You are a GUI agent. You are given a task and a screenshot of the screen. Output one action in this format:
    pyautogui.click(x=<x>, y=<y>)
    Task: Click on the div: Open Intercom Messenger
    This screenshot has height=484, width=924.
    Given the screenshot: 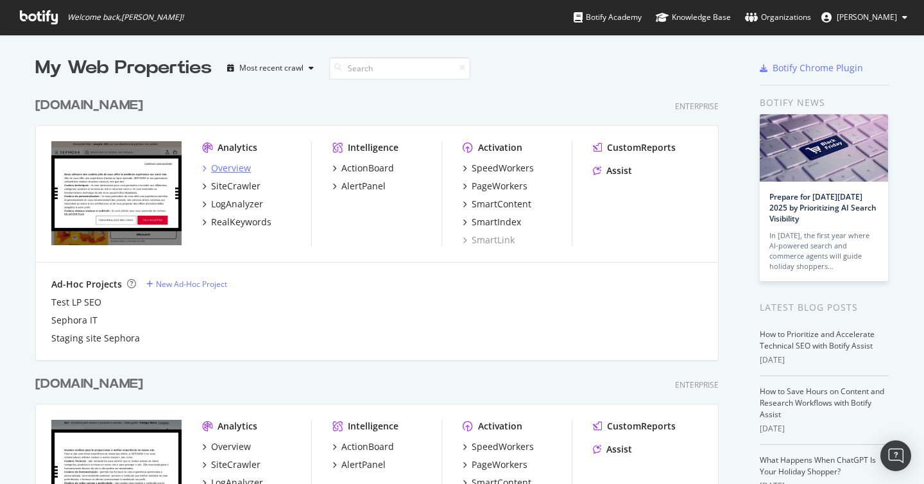 What is the action you would take?
    pyautogui.click(x=896, y=456)
    